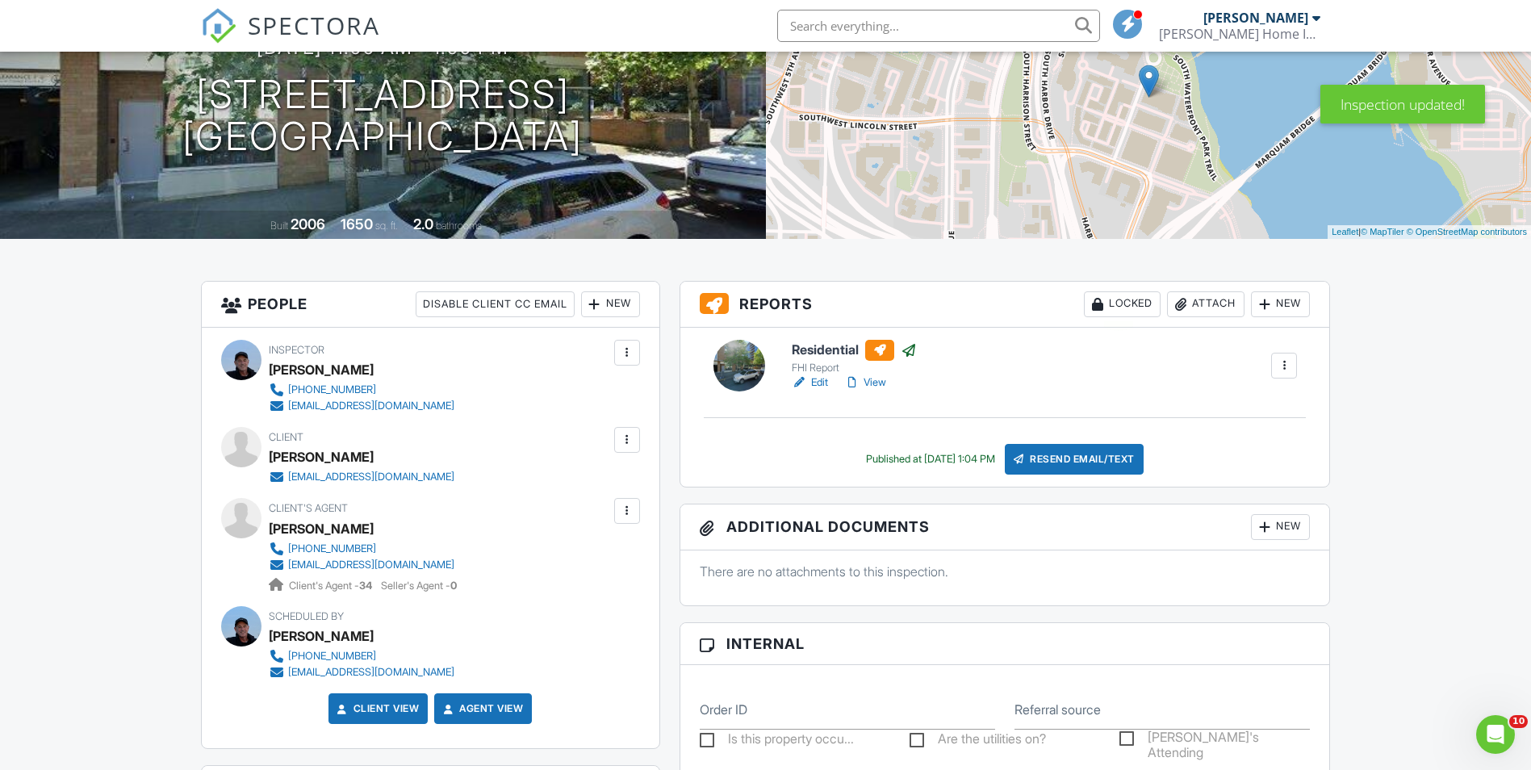  I want to click on h3: Internal, so click(1005, 644).